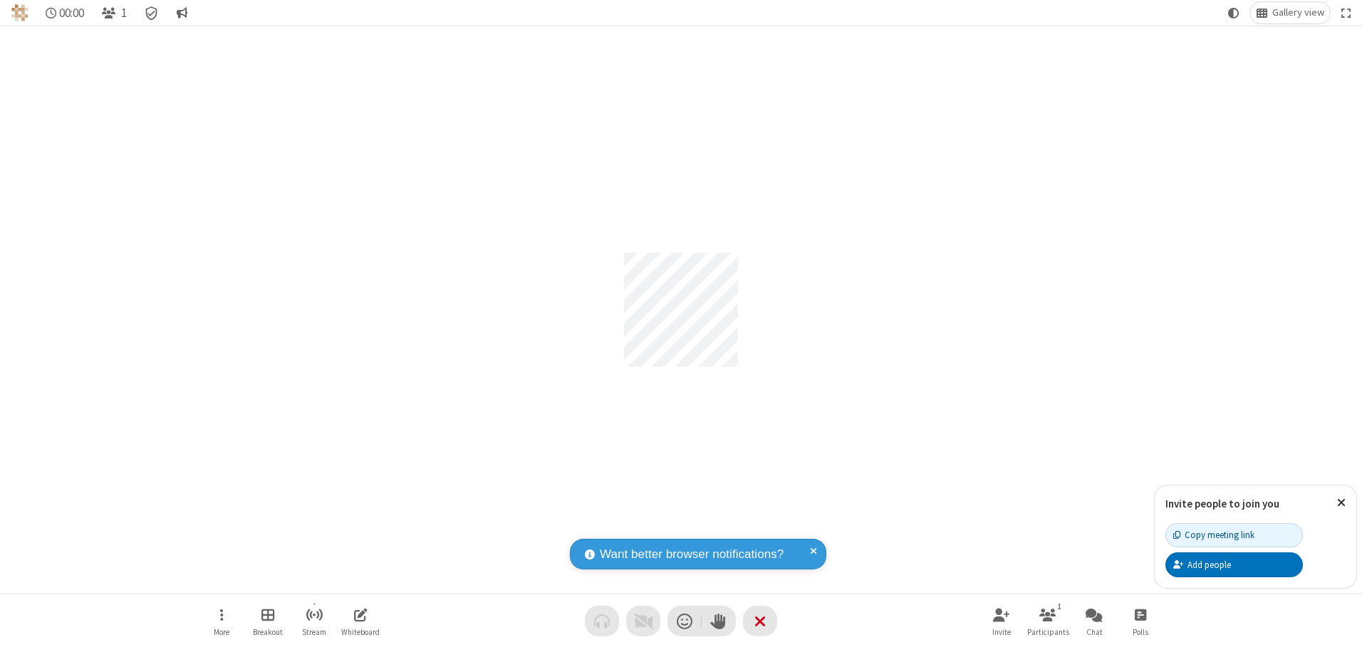 Image resolution: width=1362 pixels, height=647 pixels. I want to click on button: Open menu, so click(222, 621).